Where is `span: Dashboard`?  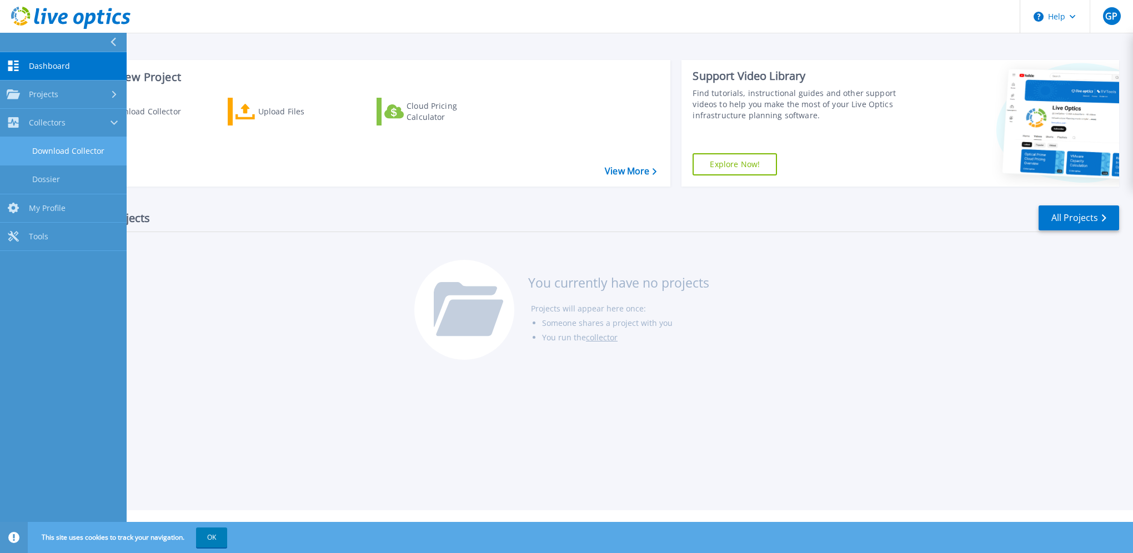
span: Dashboard is located at coordinates (49, 66).